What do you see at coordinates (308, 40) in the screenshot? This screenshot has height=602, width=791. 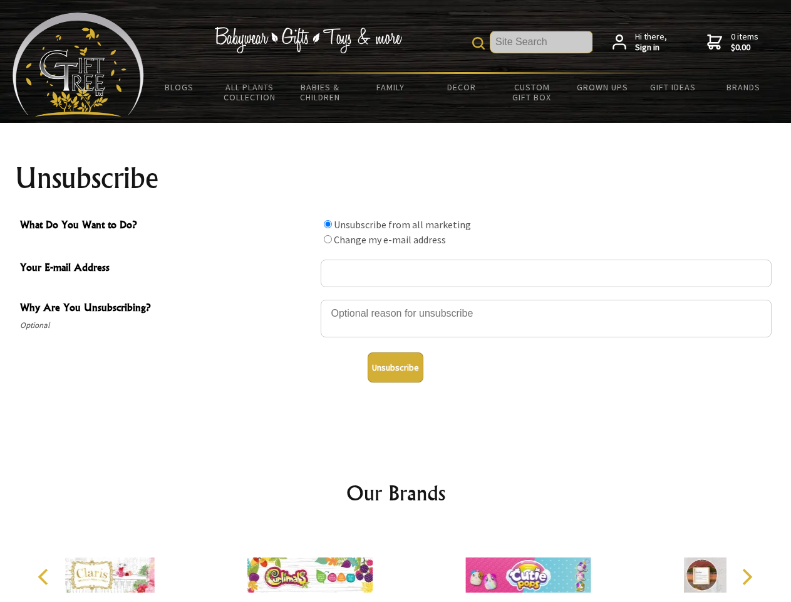 I see `img: Babywear - Gifts - Toys & more` at bounding box center [308, 40].